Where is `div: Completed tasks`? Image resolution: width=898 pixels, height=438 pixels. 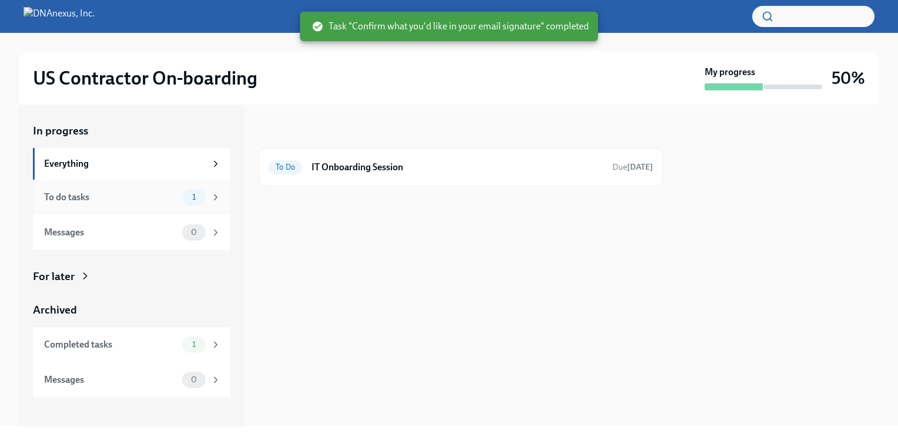 div: Completed tasks is located at coordinates (110, 345).